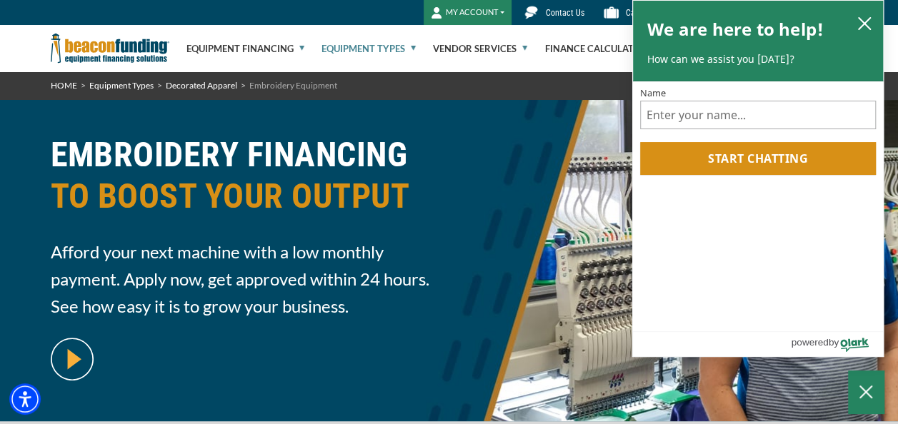 The image size is (898, 424). I want to click on input: Name, so click(758, 115).